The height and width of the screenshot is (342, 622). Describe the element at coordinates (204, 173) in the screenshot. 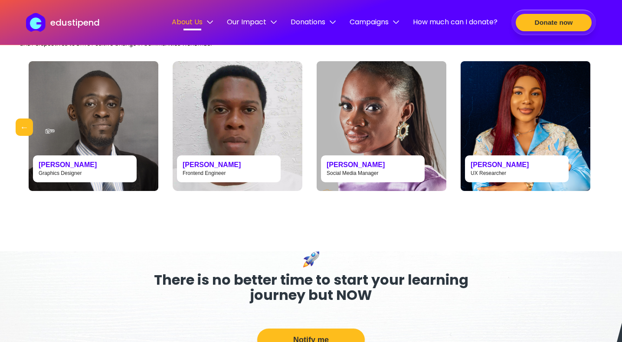

I see `small: Frontend Engineer` at that location.